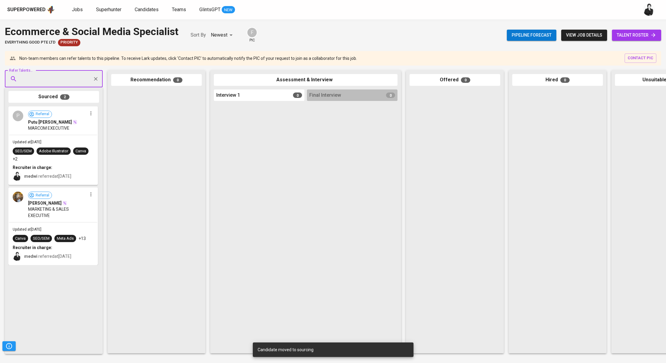 The height and width of the screenshot is (363, 666). Describe the element at coordinates (69, 43) in the screenshot. I see `div: New Job received from Demand Team` at that location.